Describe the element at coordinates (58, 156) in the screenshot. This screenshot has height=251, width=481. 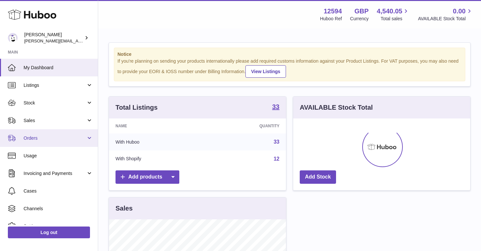
I see `span: Usage` at that location.